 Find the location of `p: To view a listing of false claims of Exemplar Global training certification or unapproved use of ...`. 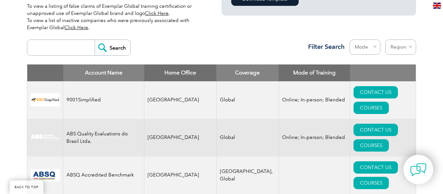

p: To view a listing of false claims of Exemplar Global training certification or unapproved use of ... is located at coordinates (114, 17).